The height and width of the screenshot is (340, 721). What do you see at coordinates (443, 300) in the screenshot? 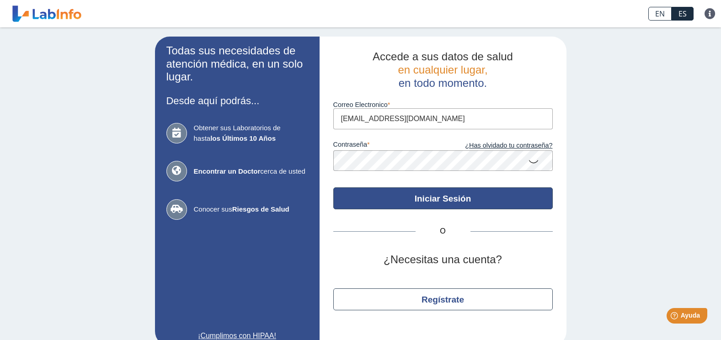
I see `button: Regístrate` at bounding box center [443, 300].